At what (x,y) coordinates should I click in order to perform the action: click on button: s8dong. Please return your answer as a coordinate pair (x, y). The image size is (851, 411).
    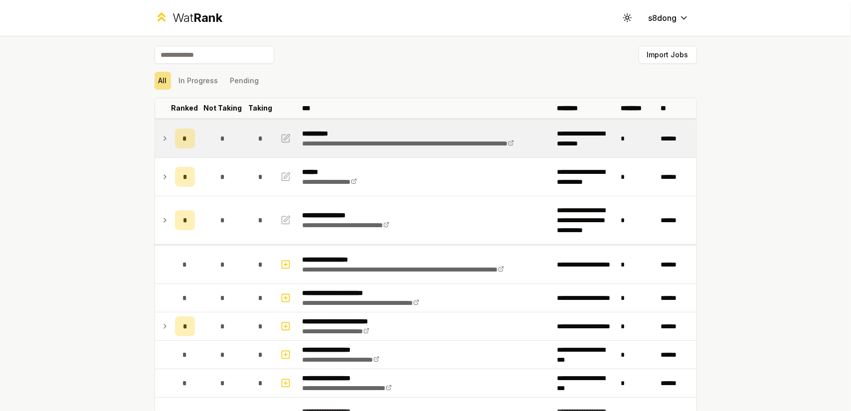
    Looking at the image, I should click on (668, 18).